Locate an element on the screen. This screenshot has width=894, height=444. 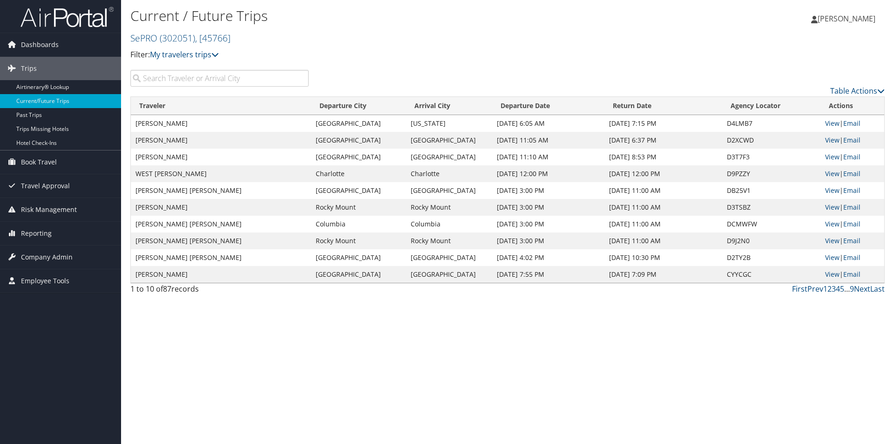
th: Departure Date: activate to sort column descending is located at coordinates (548, 106).